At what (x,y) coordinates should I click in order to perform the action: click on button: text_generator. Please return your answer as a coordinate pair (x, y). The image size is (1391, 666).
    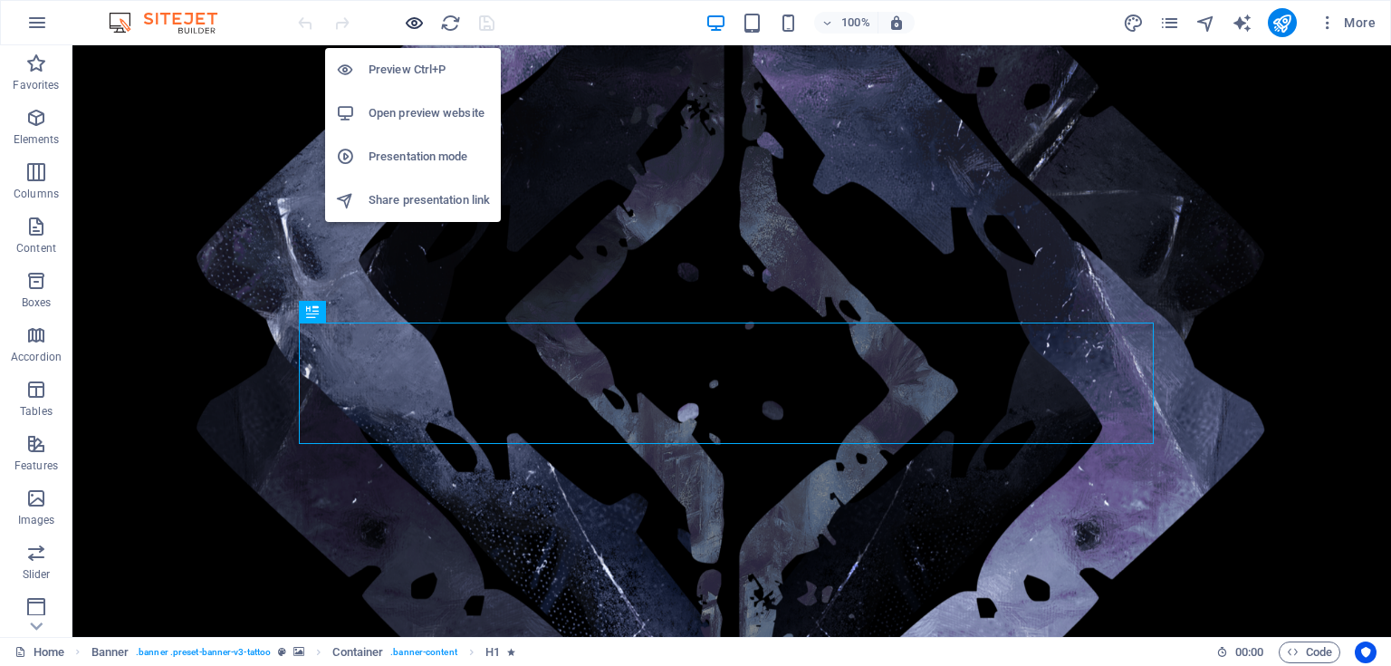
    Looking at the image, I should click on (1243, 23).